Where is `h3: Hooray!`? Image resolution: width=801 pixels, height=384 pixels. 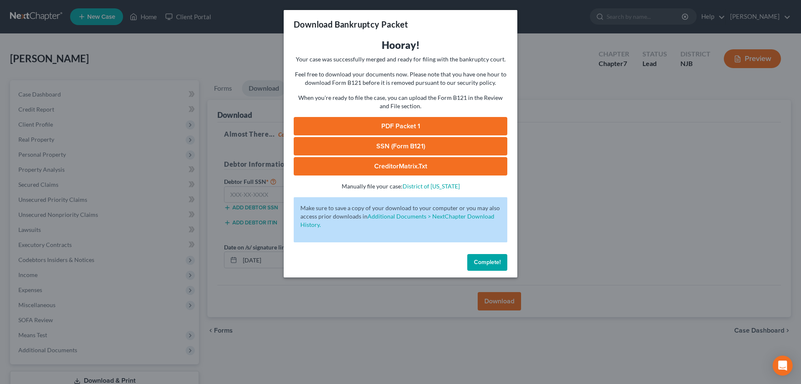 h3: Hooray! is located at coordinates (401, 45).